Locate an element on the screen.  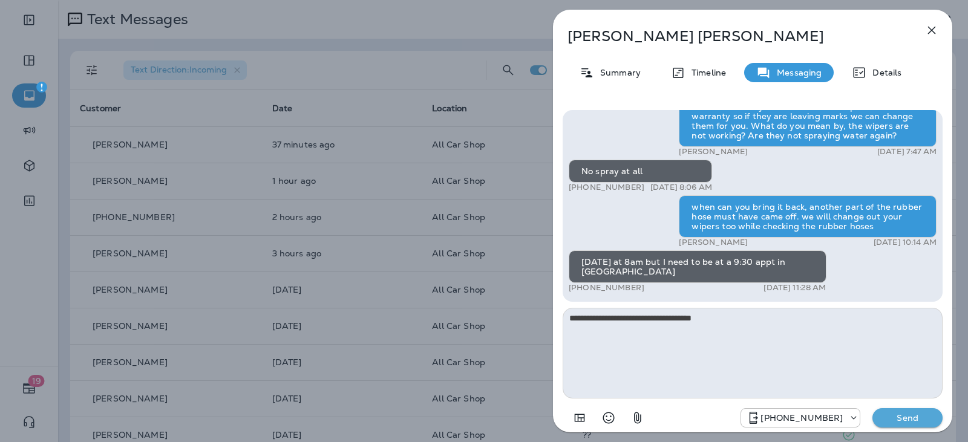
p: Send is located at coordinates (908, 418).